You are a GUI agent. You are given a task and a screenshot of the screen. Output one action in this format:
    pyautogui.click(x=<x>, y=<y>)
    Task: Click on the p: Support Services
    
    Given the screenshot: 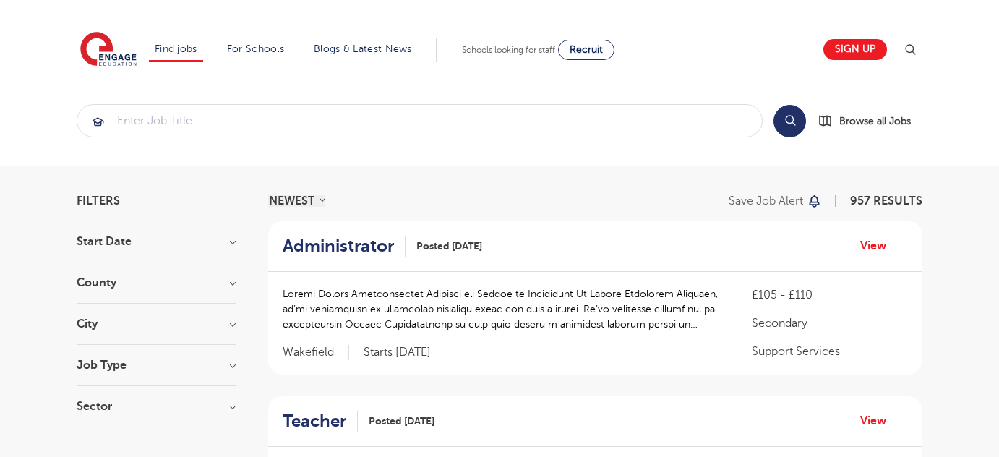 What is the action you would take?
    pyautogui.click(x=830, y=351)
    